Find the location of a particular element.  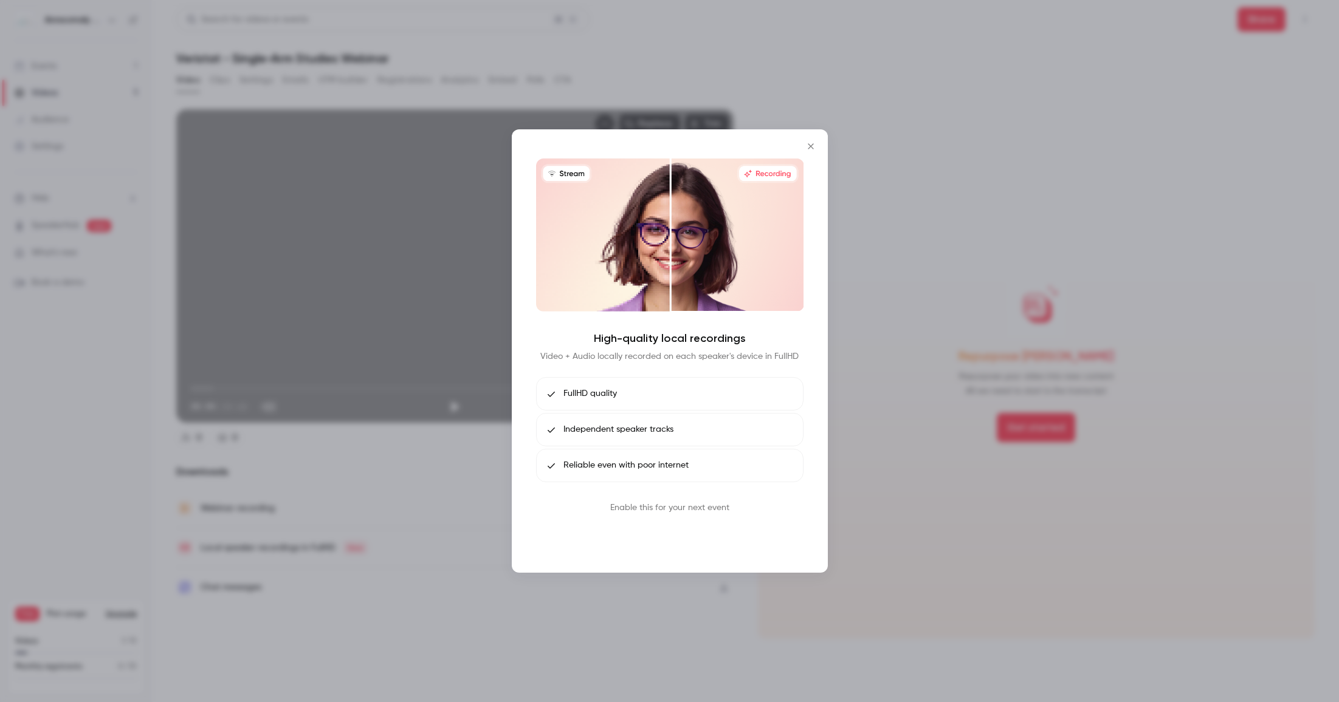

button: Book call is located at coordinates (670, 537).